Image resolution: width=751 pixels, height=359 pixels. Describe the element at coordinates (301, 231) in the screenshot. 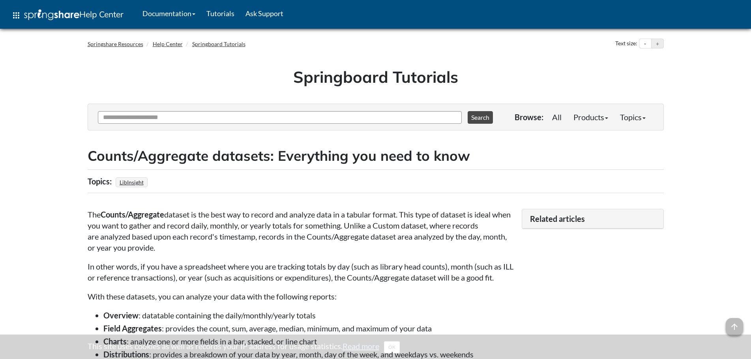

I see `p: The dataset is the best way to record and analyze data in a tabular format. This type of dataset ...` at that location.